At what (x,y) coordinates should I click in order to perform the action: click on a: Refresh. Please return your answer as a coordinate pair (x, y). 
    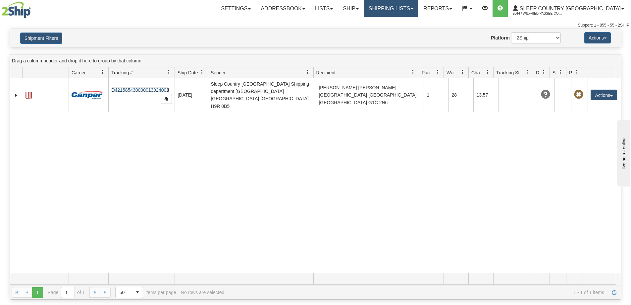
    Looking at the image, I should click on (615, 292).